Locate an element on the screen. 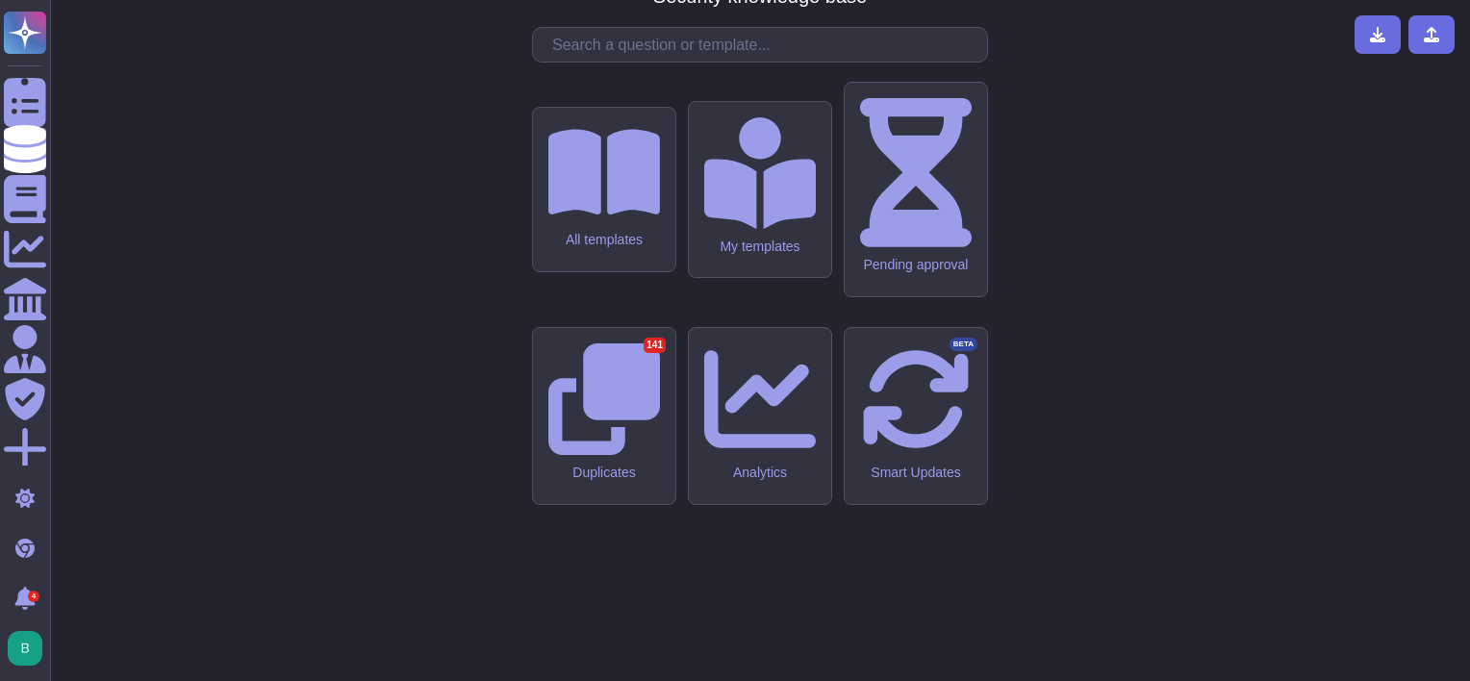  img: user is located at coordinates (25, 648).